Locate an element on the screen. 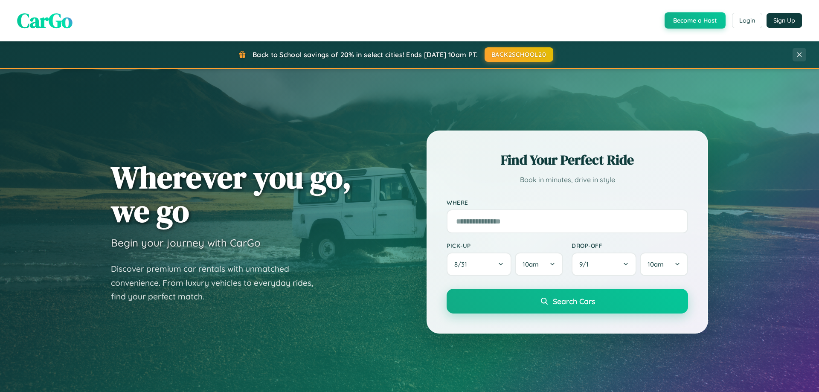  button: 9/1 is located at coordinates (604, 264).